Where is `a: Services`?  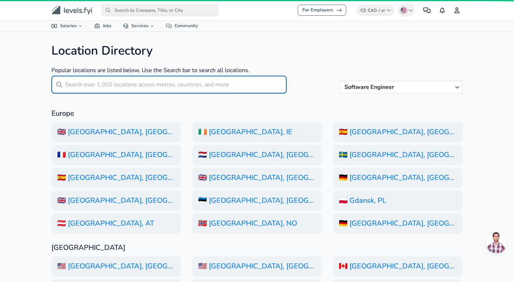
a: Services is located at coordinates (139, 26).